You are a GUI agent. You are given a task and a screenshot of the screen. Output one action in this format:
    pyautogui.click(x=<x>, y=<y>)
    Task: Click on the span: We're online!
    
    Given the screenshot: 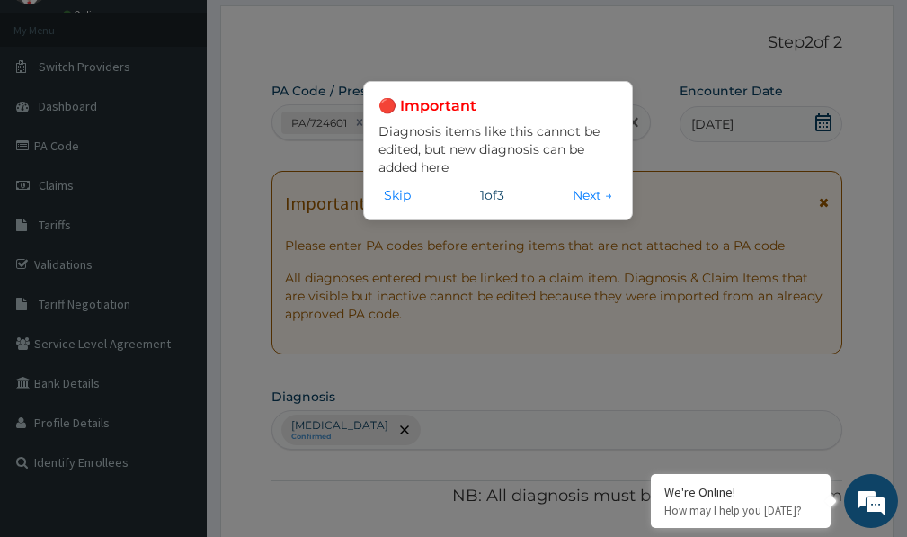 What is the action you would take?
    pyautogui.click(x=176, y=247)
    